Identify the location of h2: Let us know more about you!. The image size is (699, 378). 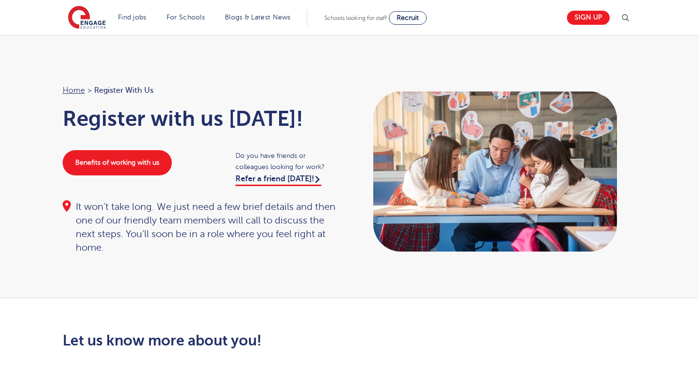
(252, 340).